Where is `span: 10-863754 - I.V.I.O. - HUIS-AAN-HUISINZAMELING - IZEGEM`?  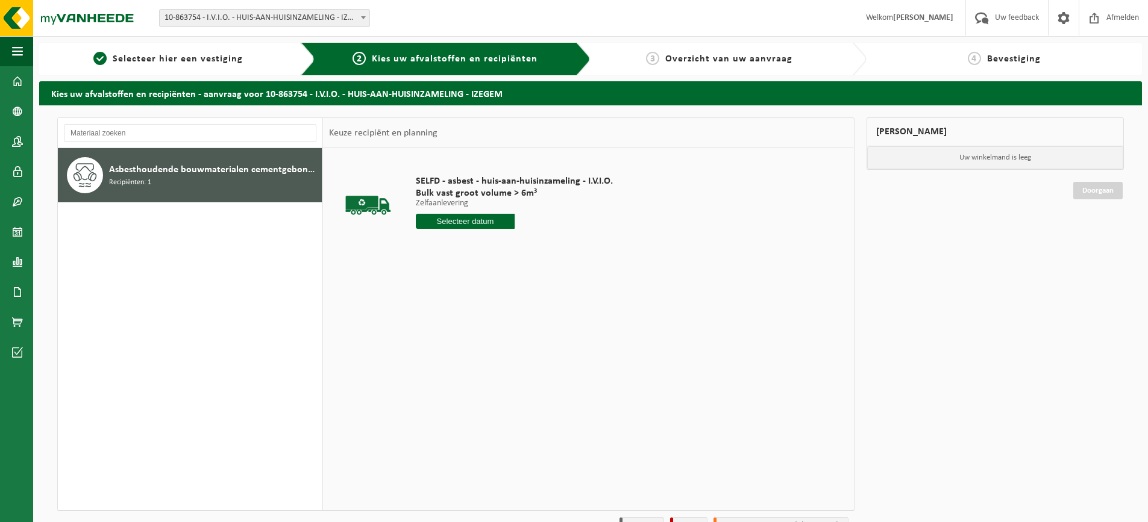 span: 10-863754 - I.V.I.O. - HUIS-AAN-HUISINZAMELING - IZEGEM is located at coordinates (264, 18).